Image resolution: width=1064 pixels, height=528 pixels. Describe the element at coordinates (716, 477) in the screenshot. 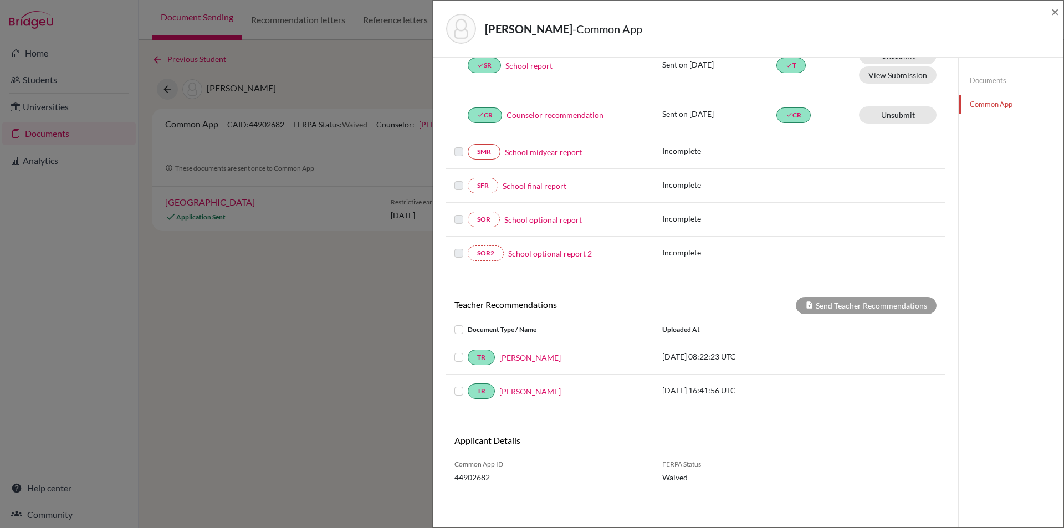

I see `span: Waived` at that location.